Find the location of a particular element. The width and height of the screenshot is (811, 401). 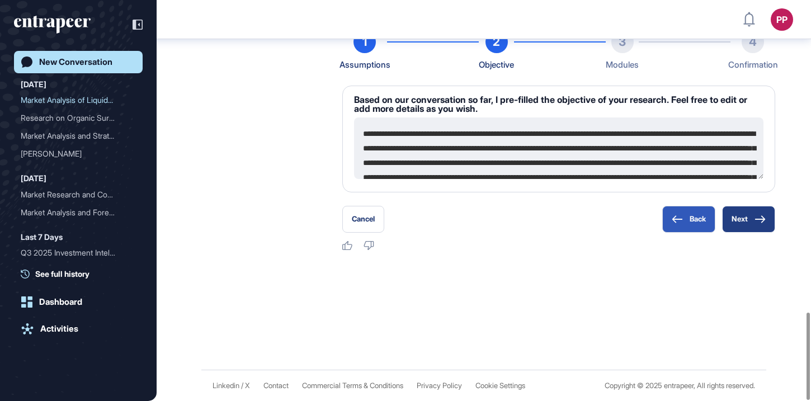

div: Activities is located at coordinates (59, 329).